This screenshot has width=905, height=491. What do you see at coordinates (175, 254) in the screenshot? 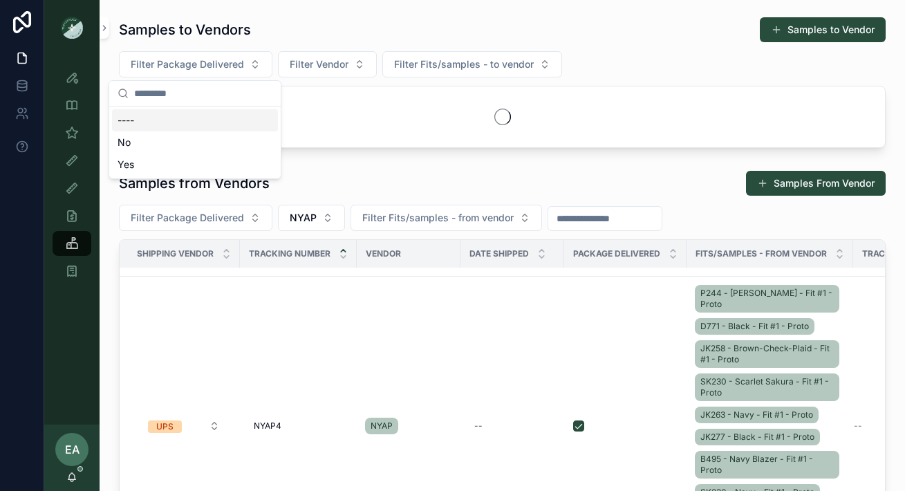
I see `span: Shipping Vendor` at bounding box center [175, 254].